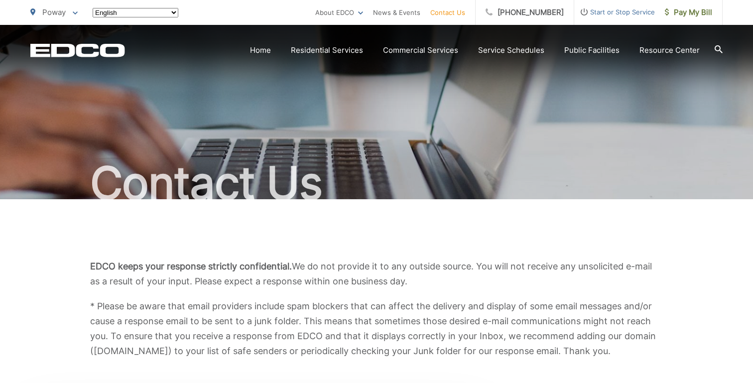 Image resolution: width=753 pixels, height=383 pixels. What do you see at coordinates (397, 12) in the screenshot?
I see `a: News & Events` at bounding box center [397, 12].